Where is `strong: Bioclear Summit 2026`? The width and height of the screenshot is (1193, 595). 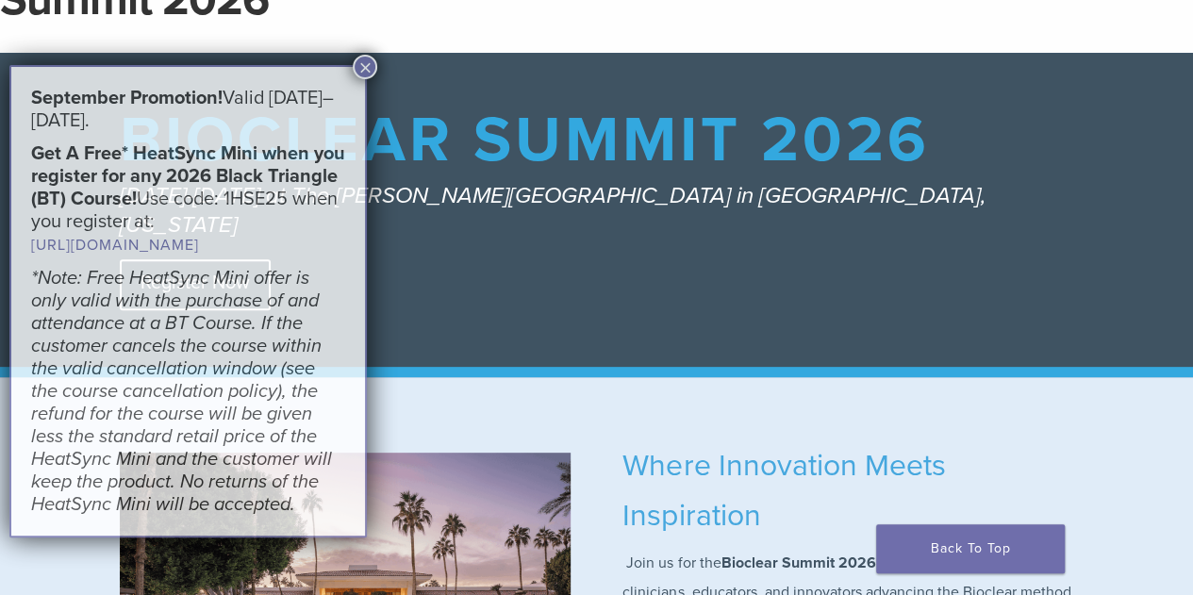 strong: Bioclear Summit 2026 is located at coordinates (798, 563).